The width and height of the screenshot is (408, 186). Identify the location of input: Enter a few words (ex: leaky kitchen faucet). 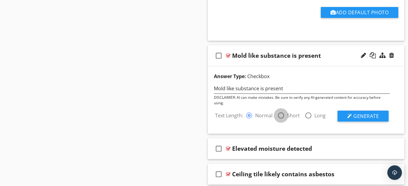
(302, 89).